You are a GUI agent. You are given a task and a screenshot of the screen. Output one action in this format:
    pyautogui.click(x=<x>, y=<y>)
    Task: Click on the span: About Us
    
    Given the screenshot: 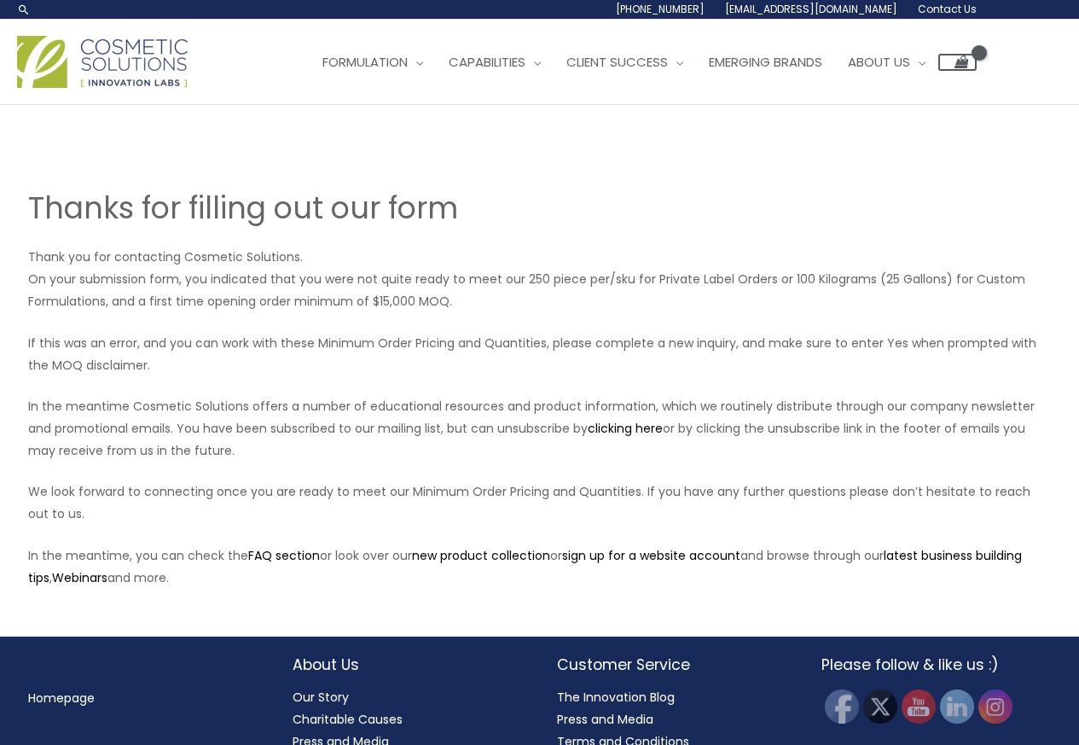 What is the action you would take?
    pyautogui.click(x=879, y=61)
    